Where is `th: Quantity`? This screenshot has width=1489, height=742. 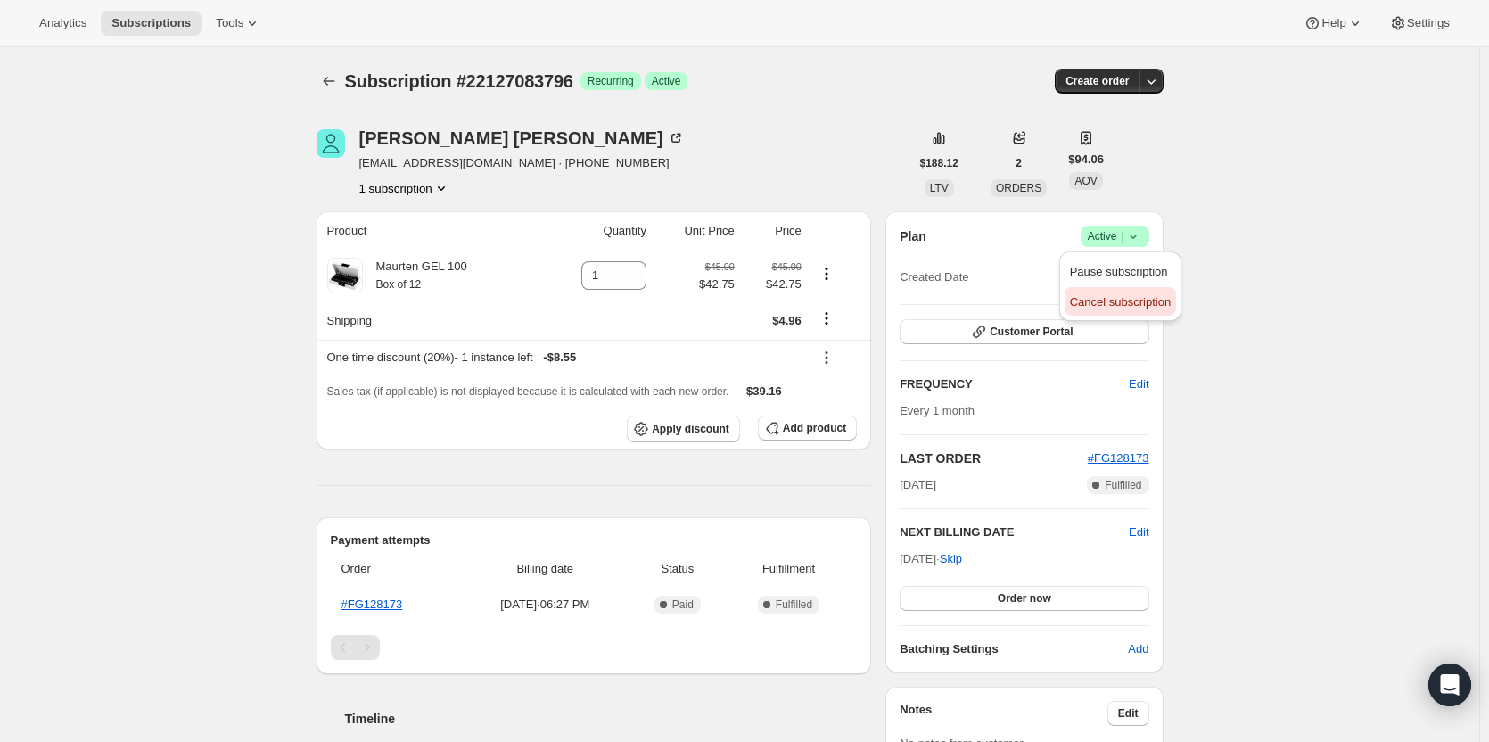 th: Quantity is located at coordinates (597, 231).